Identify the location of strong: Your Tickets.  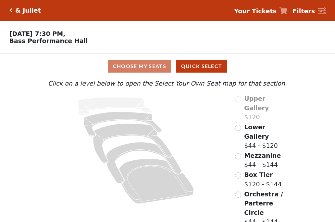
(255, 11).